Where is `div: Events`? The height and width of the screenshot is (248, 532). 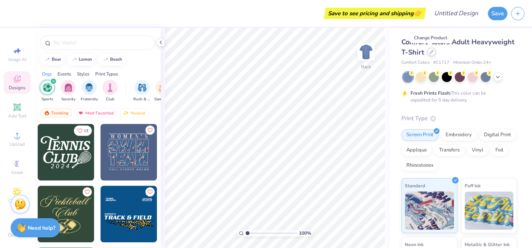 div: Events is located at coordinates (64, 74).